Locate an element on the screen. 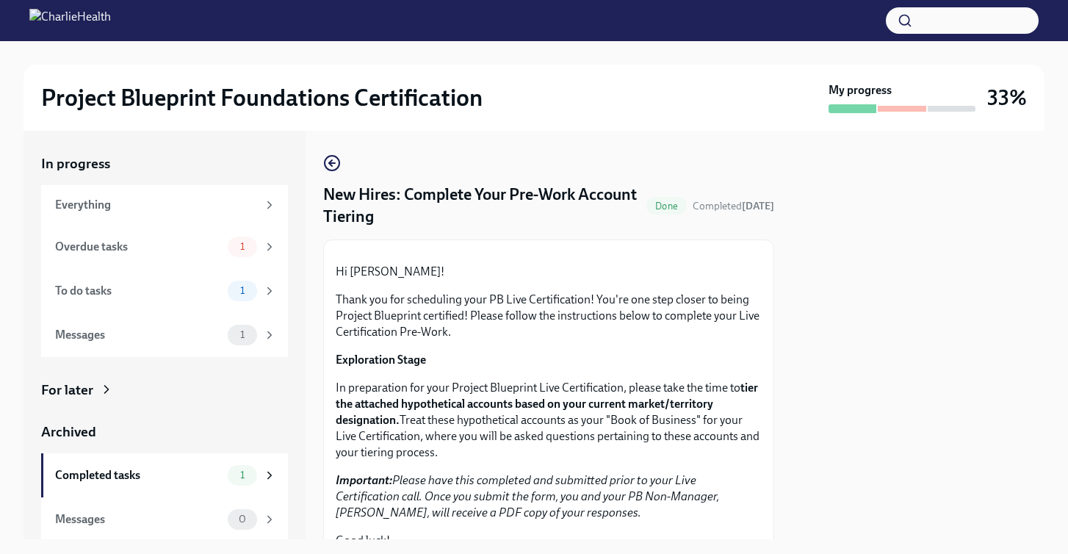 The image size is (1068, 554). a: Archived is located at coordinates (165, 432).